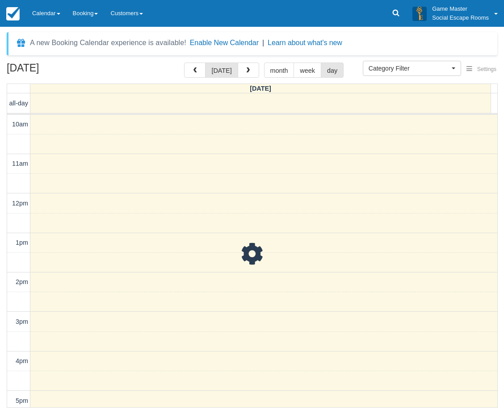 The image size is (504, 410). Describe the element at coordinates (332, 70) in the screenshot. I see `button: day` at that location.